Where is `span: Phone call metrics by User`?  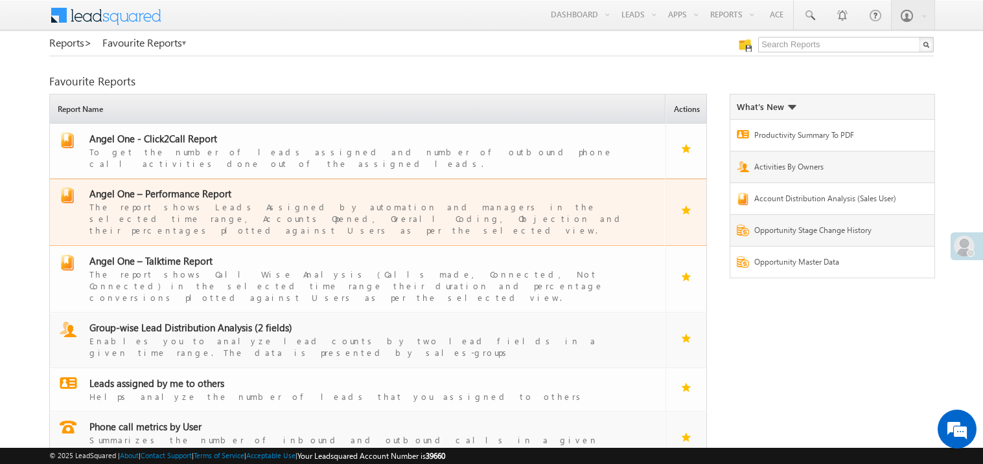
span: Phone call metrics by User is located at coordinates (145, 427).